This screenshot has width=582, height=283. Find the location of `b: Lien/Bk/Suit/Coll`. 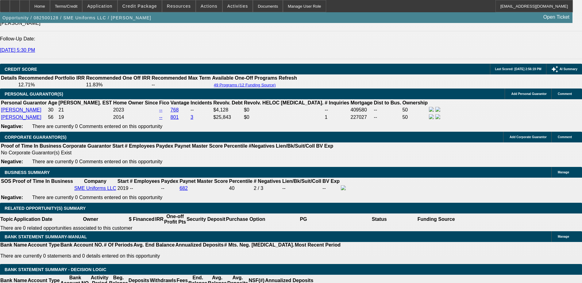

b: Lien/Bk/Suit/Coll is located at coordinates (301, 181).